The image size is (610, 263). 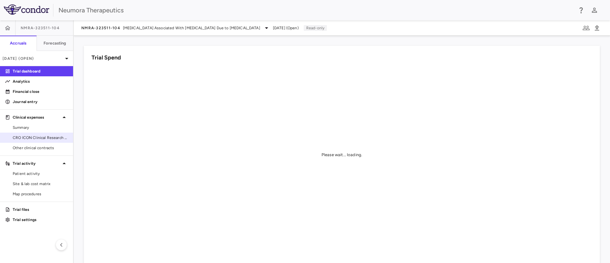 I want to click on p: Financial close, so click(x=40, y=92).